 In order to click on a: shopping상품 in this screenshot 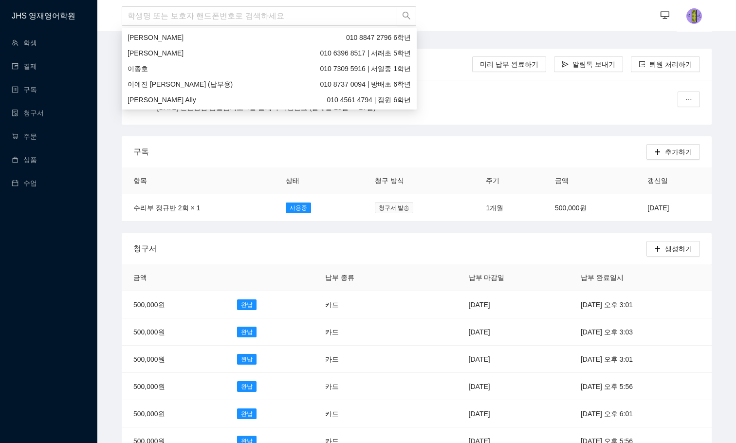, I will do `click(24, 160)`.